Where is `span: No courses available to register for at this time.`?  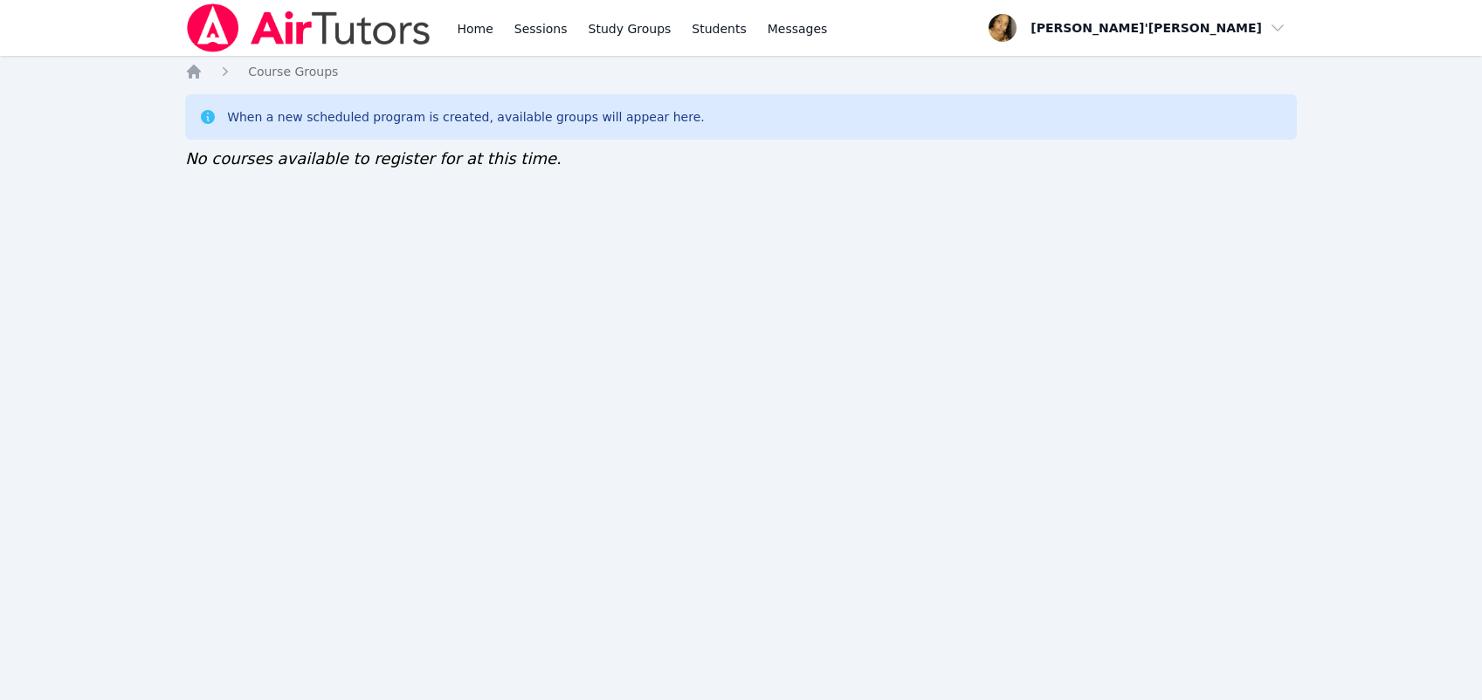
span: No courses available to register for at this time. is located at coordinates (373, 158).